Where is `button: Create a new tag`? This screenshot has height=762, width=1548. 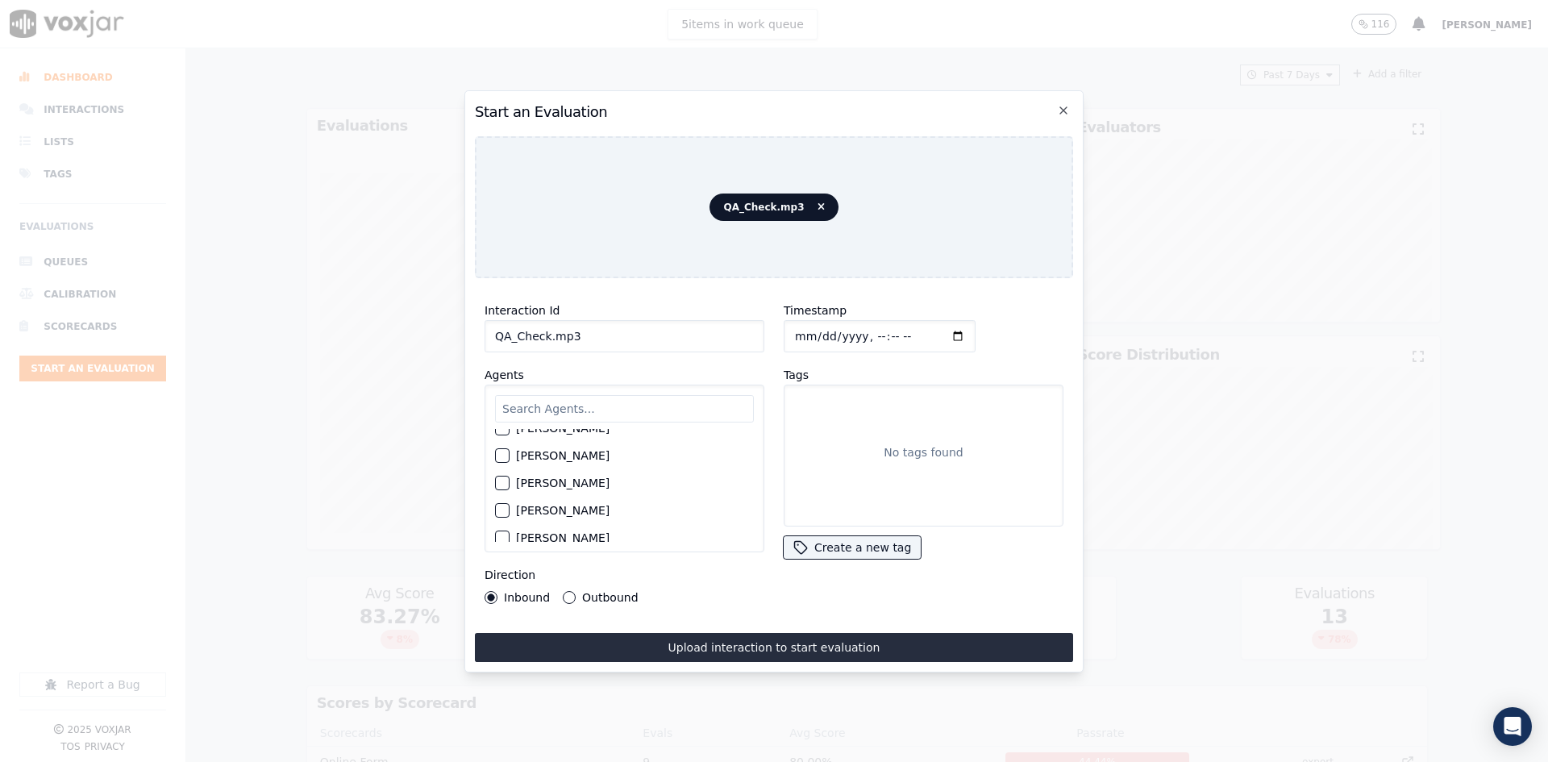
button: Create a new tag is located at coordinates (852, 547).